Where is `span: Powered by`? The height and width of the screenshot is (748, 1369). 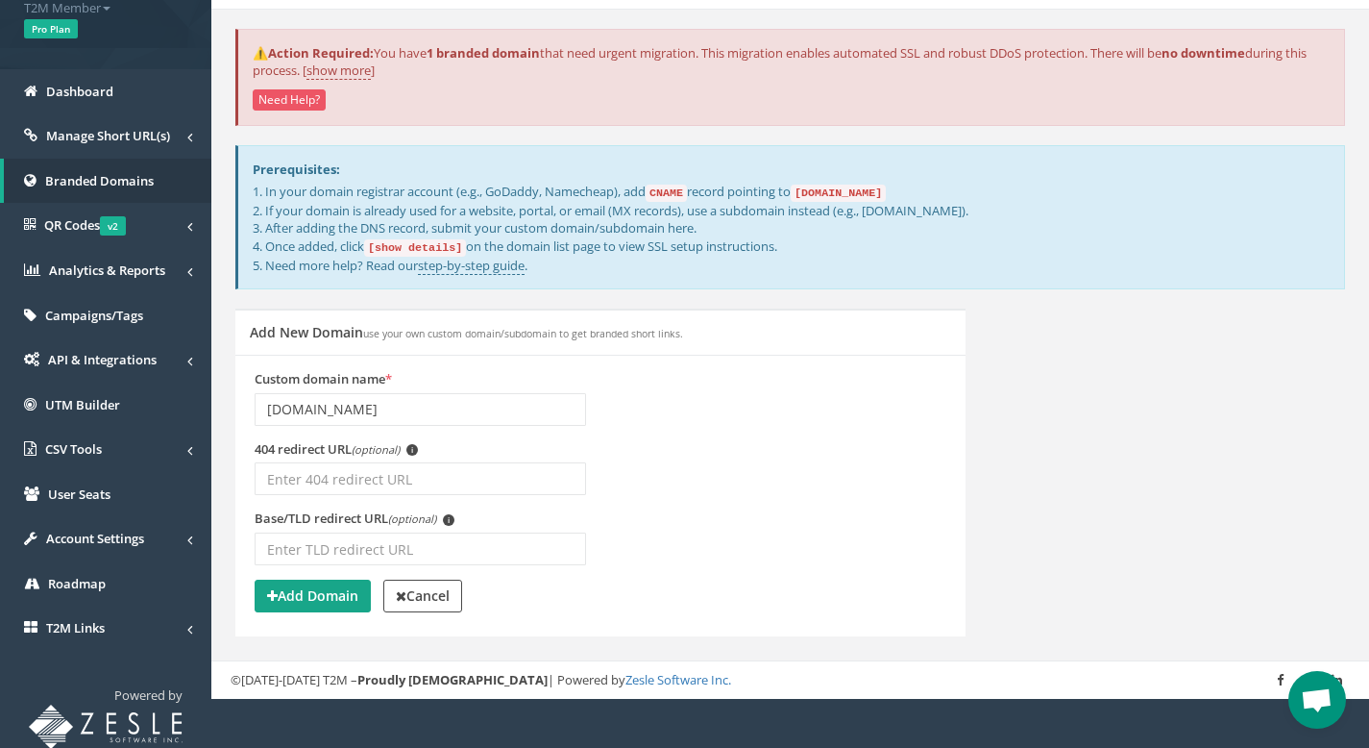 span: Powered by is located at coordinates (148, 695).